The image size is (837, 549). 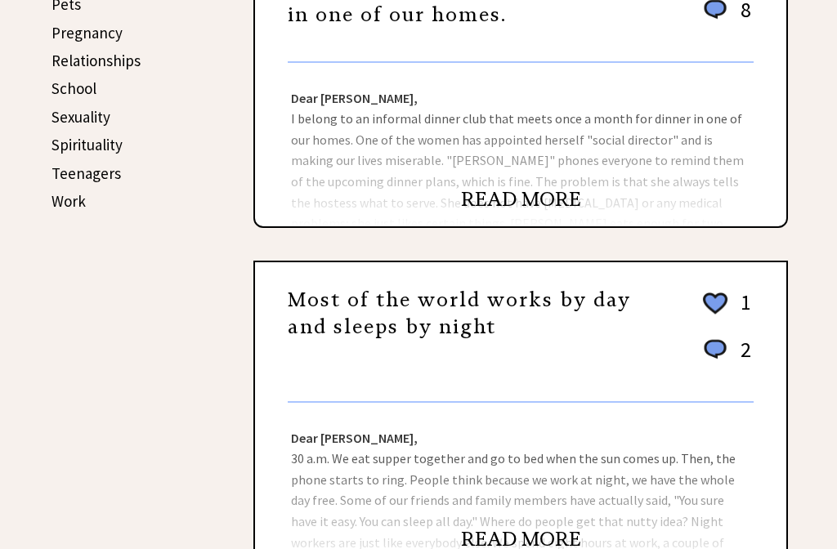 What do you see at coordinates (521, 200) in the screenshot?
I see `a: READ MORE` at bounding box center [521, 200].